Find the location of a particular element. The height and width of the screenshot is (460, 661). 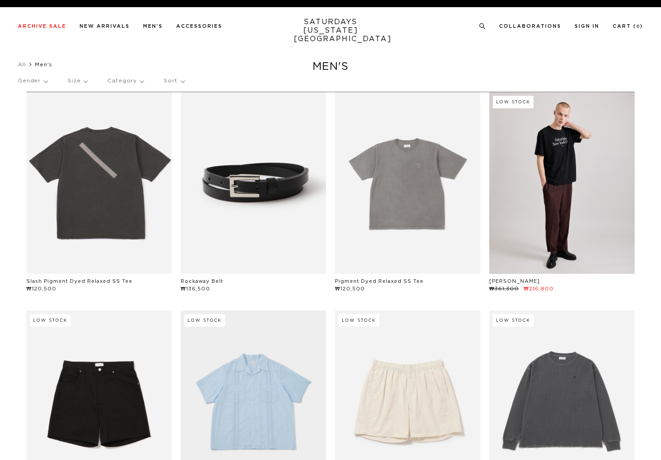

span: ₩136,500 is located at coordinates (195, 288).